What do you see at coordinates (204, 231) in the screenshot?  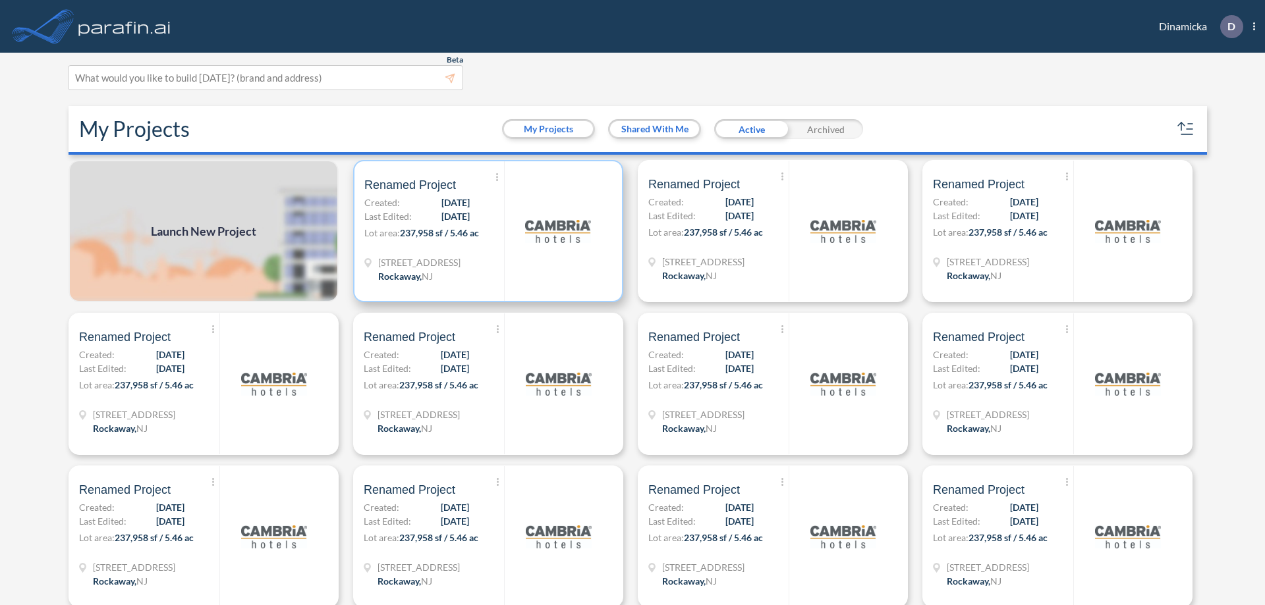 I see `a: Launch New Project` at bounding box center [204, 231].